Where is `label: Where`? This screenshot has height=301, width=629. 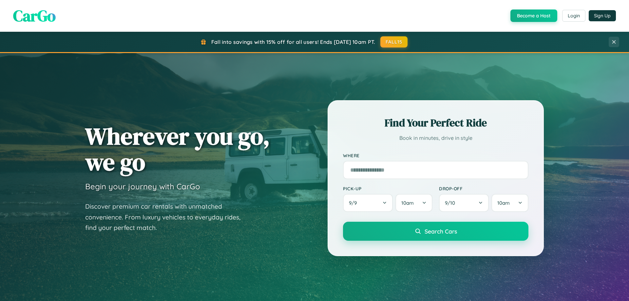 label: Where is located at coordinates (436, 155).